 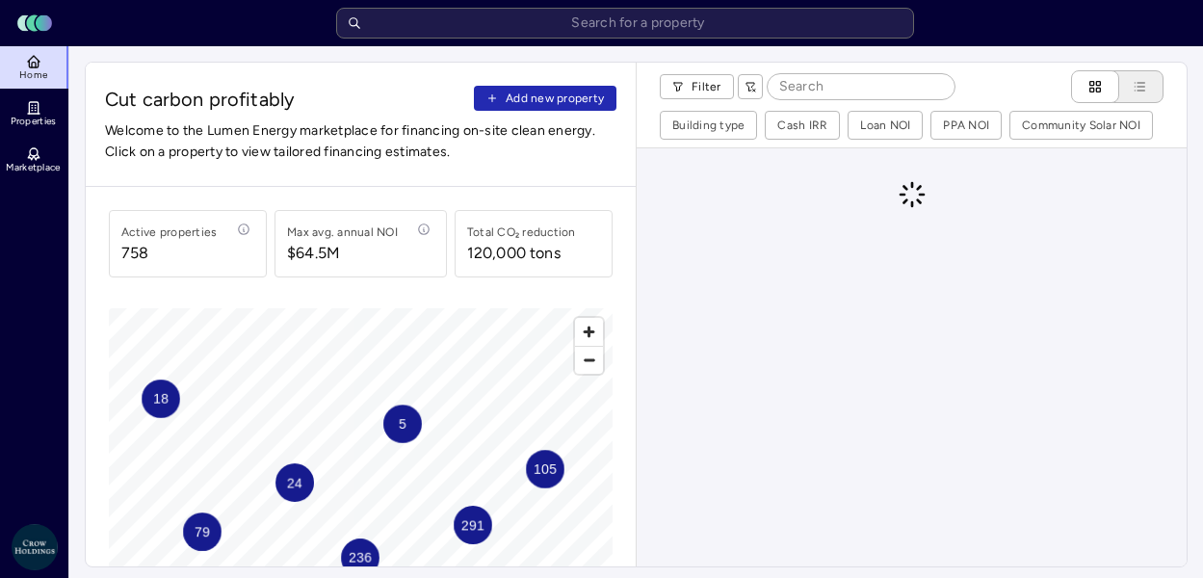 What do you see at coordinates (589, 360) in the screenshot?
I see `span: Zoom out` at bounding box center [589, 360].